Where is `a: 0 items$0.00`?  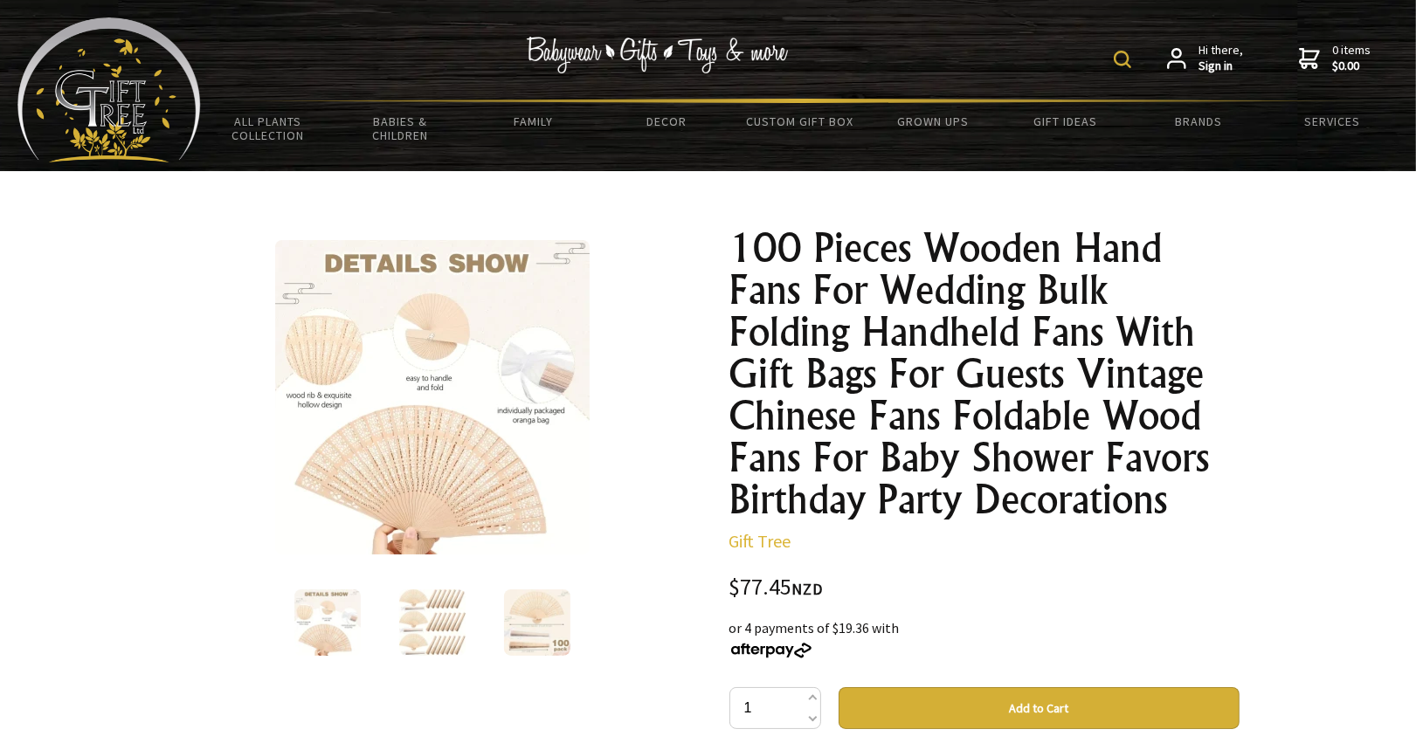 a: 0 items$0.00 is located at coordinates (1335, 58).